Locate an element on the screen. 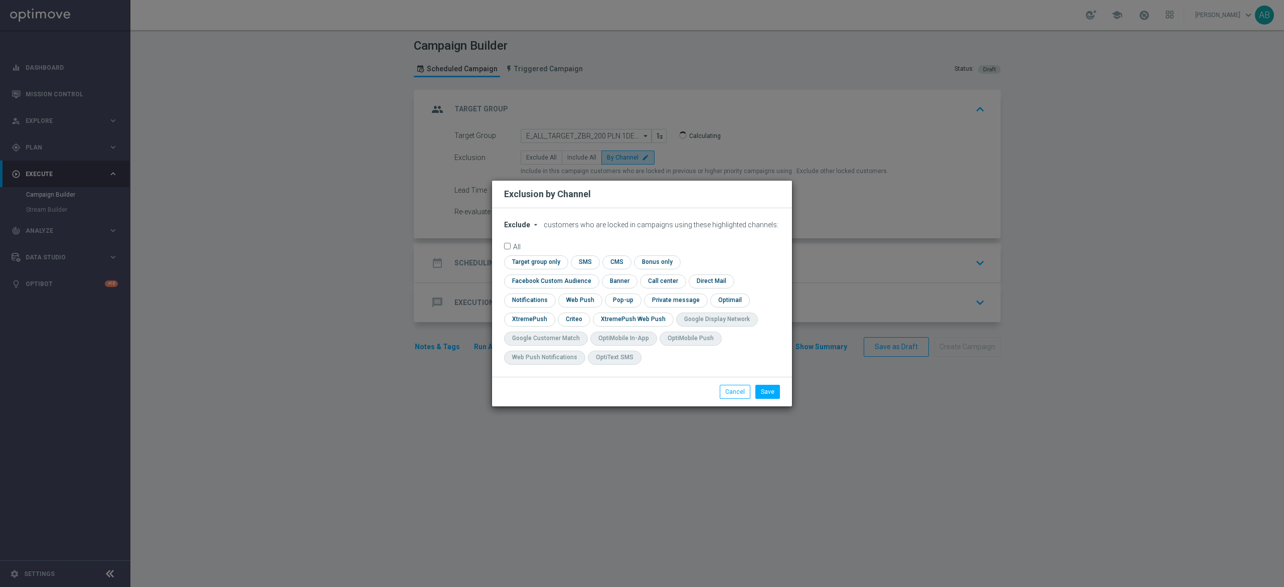 The height and width of the screenshot is (587, 1284). div: OptiMobile Push is located at coordinates (691, 338).